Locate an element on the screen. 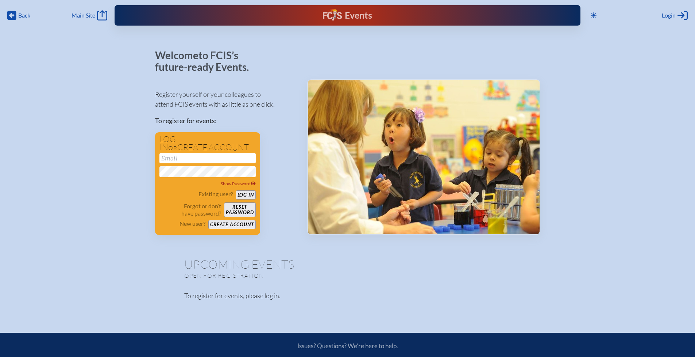 This screenshot has height=357, width=695. button: Create account is located at coordinates (232, 224).